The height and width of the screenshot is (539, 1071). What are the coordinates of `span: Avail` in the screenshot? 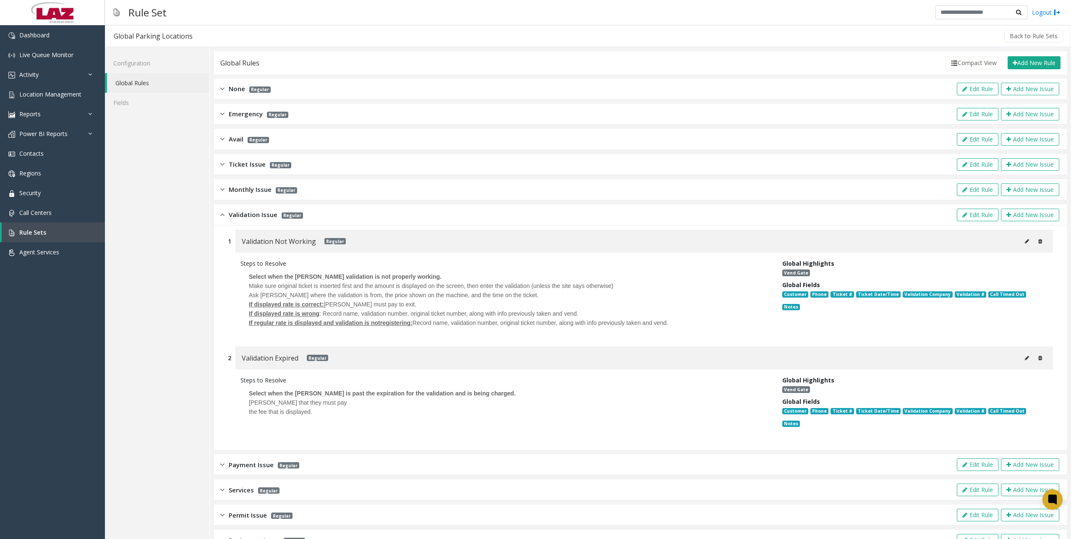 It's located at (236, 139).